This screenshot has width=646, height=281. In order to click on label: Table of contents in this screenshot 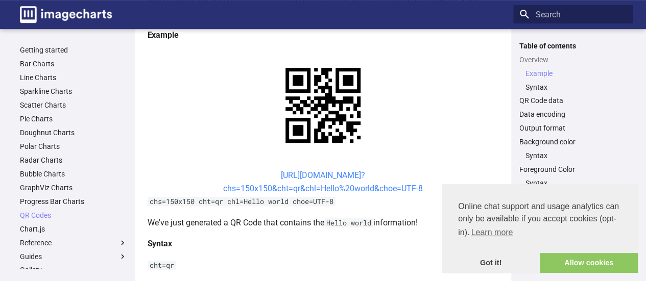, I will do `click(573, 46)`.